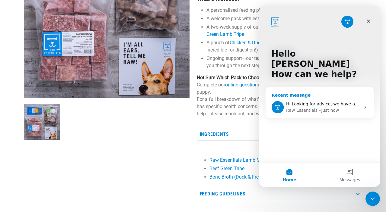 The width and height of the screenshot is (386, 212). I want to click on span: Messages, so click(91, 174).